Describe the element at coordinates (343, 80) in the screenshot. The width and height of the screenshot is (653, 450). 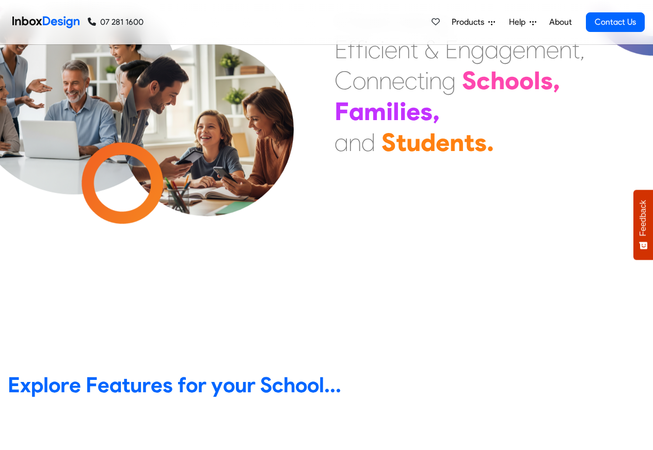
I see `div: C` at that location.